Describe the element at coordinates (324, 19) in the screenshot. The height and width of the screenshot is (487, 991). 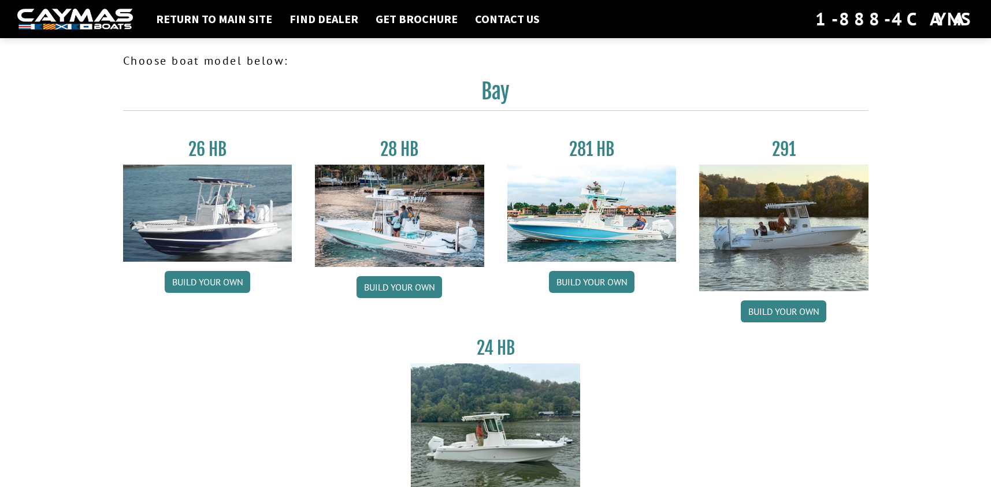
I see `a: Find Dealer` at that location.